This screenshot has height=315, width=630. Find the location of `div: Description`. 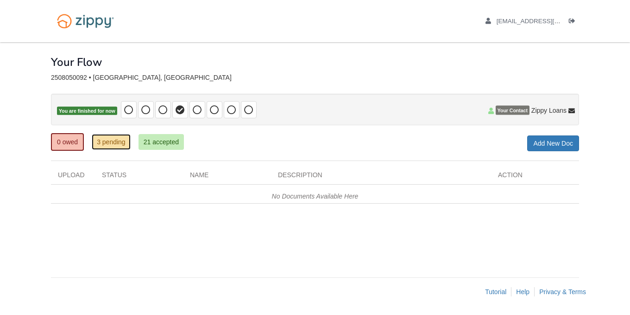

div: Description is located at coordinates (381, 177).